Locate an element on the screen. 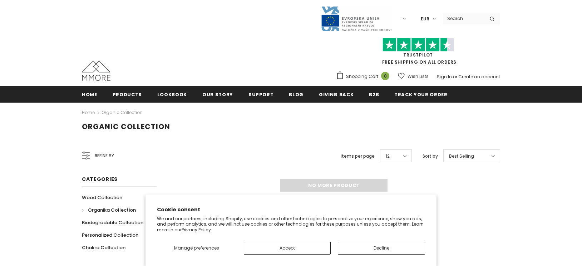  img: Trust Pilot Stars is located at coordinates (419, 45).